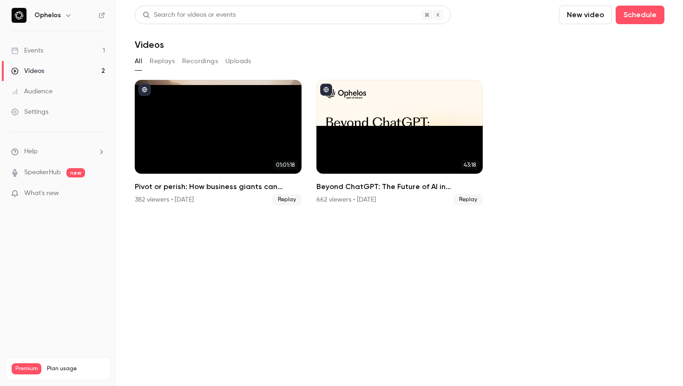 The image size is (683, 386). What do you see at coordinates (27, 51) in the screenshot?
I see `div: Events` at bounding box center [27, 51].